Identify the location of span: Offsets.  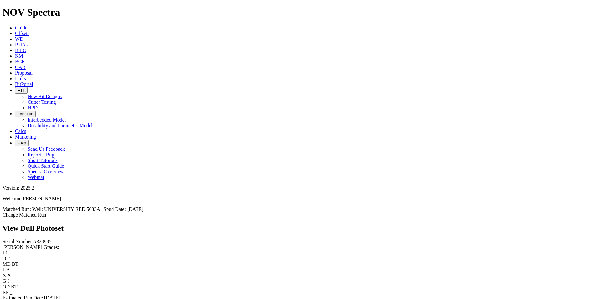
(22, 33).